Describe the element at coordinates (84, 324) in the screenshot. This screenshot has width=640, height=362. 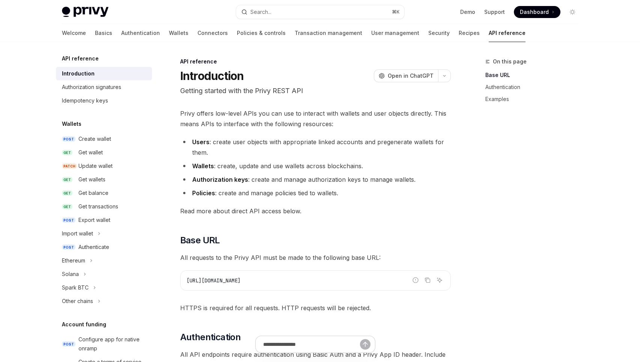
I see `h5: Account funding` at that location.